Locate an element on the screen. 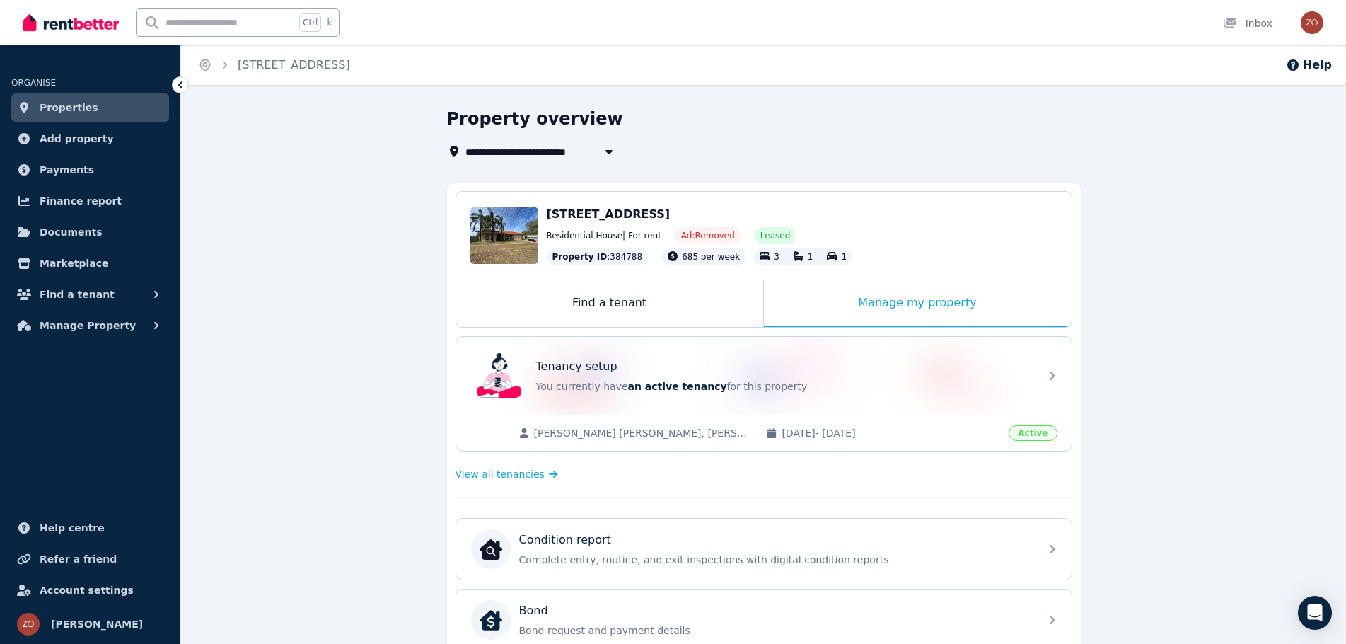  span: Payments is located at coordinates (67, 170).